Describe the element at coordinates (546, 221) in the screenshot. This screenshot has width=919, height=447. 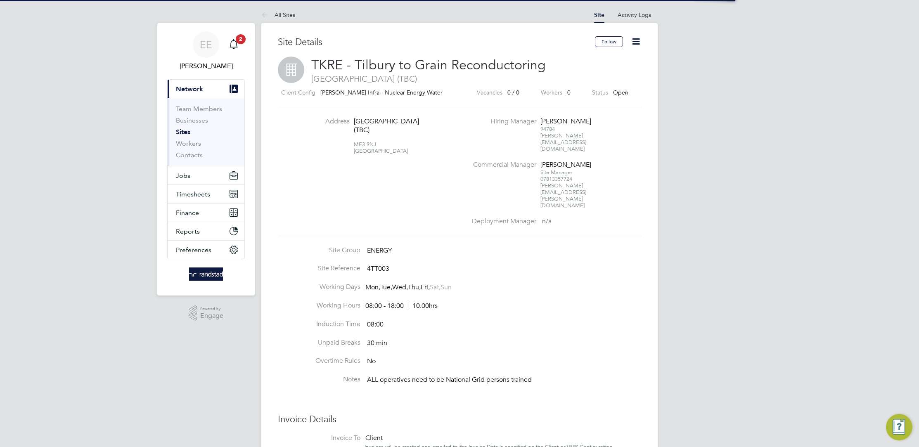
I see `span: n/a` at that location.